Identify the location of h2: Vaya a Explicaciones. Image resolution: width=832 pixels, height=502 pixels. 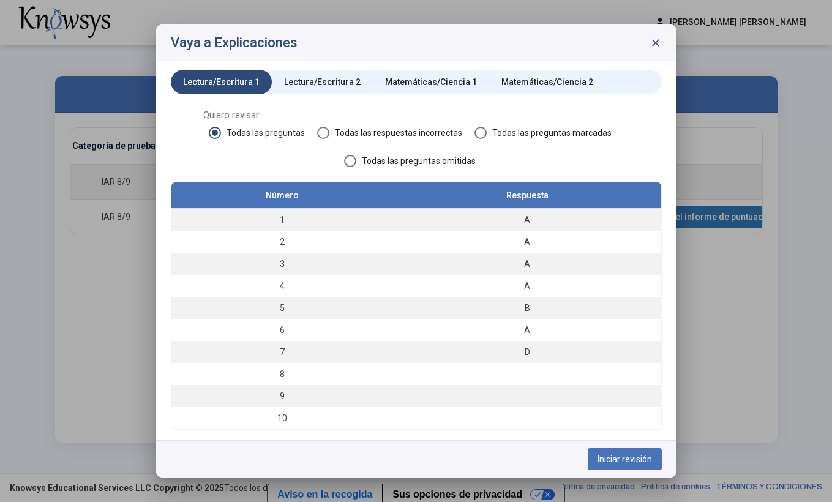
(234, 43).